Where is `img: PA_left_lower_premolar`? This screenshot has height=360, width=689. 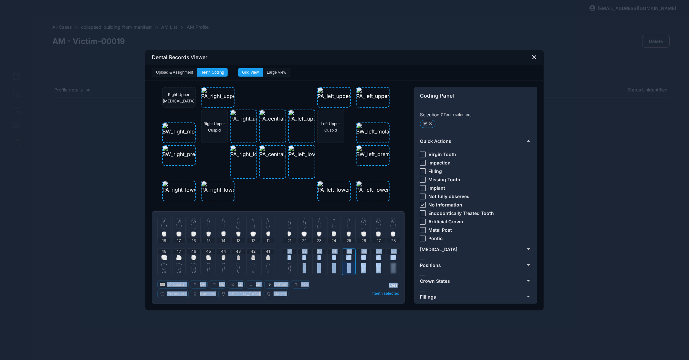
img: PA_left_lower_premolar is located at coordinates (346, 187).